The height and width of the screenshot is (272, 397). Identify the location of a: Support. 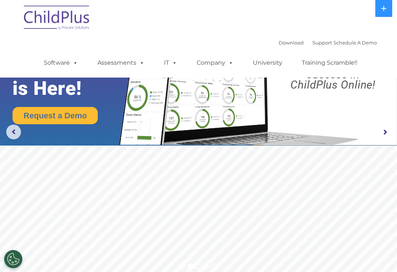
(322, 43).